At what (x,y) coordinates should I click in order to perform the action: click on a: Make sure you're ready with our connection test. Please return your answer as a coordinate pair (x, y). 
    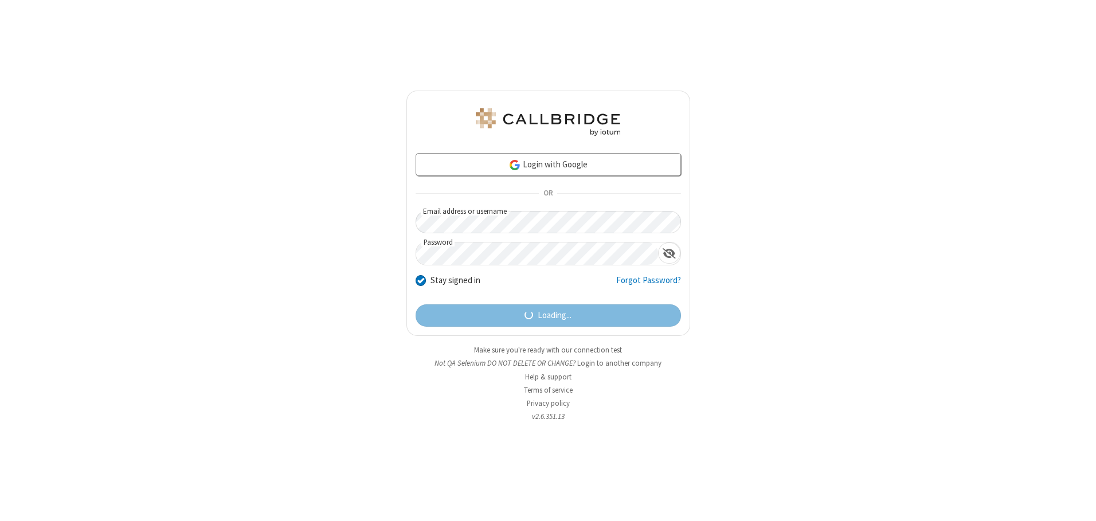
    Looking at the image, I should click on (548, 350).